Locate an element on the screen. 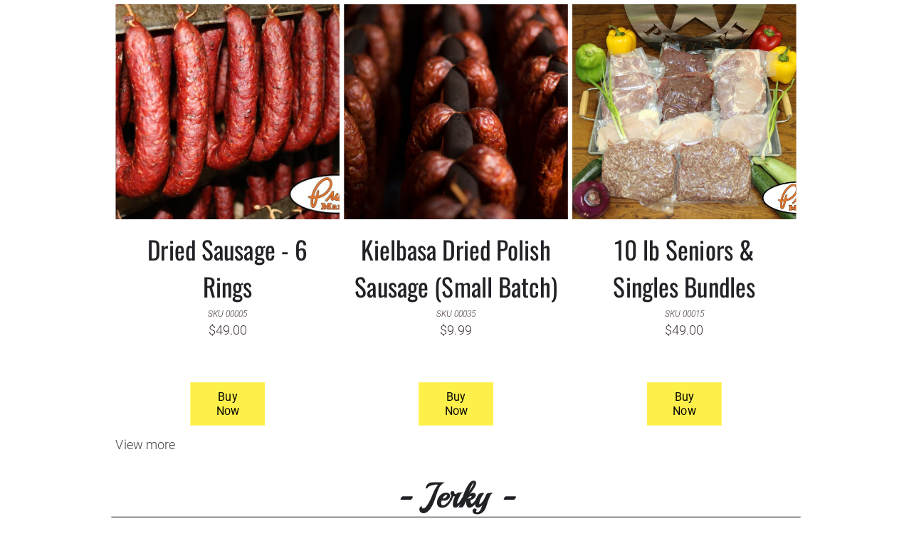 This screenshot has height=546, width=904. h3: 10 lb Seniors & Singles Bundles is located at coordinates (678, 265).